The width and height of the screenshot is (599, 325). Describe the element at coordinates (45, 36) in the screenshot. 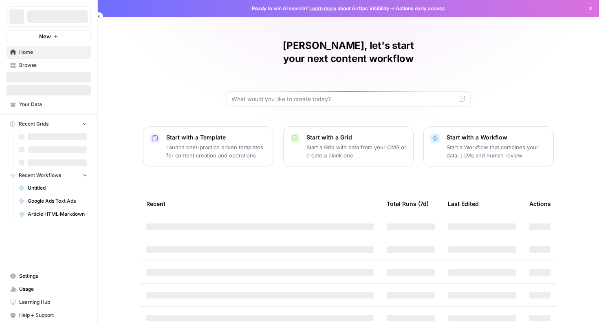

I see `span: New` at that location.